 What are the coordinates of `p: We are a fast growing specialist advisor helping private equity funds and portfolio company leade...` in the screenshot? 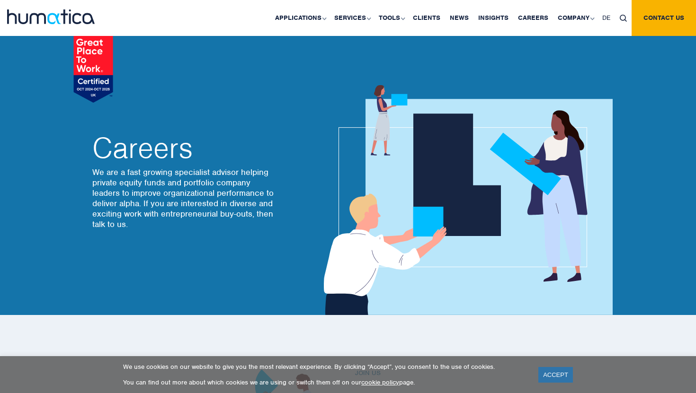 It's located at (185, 198).